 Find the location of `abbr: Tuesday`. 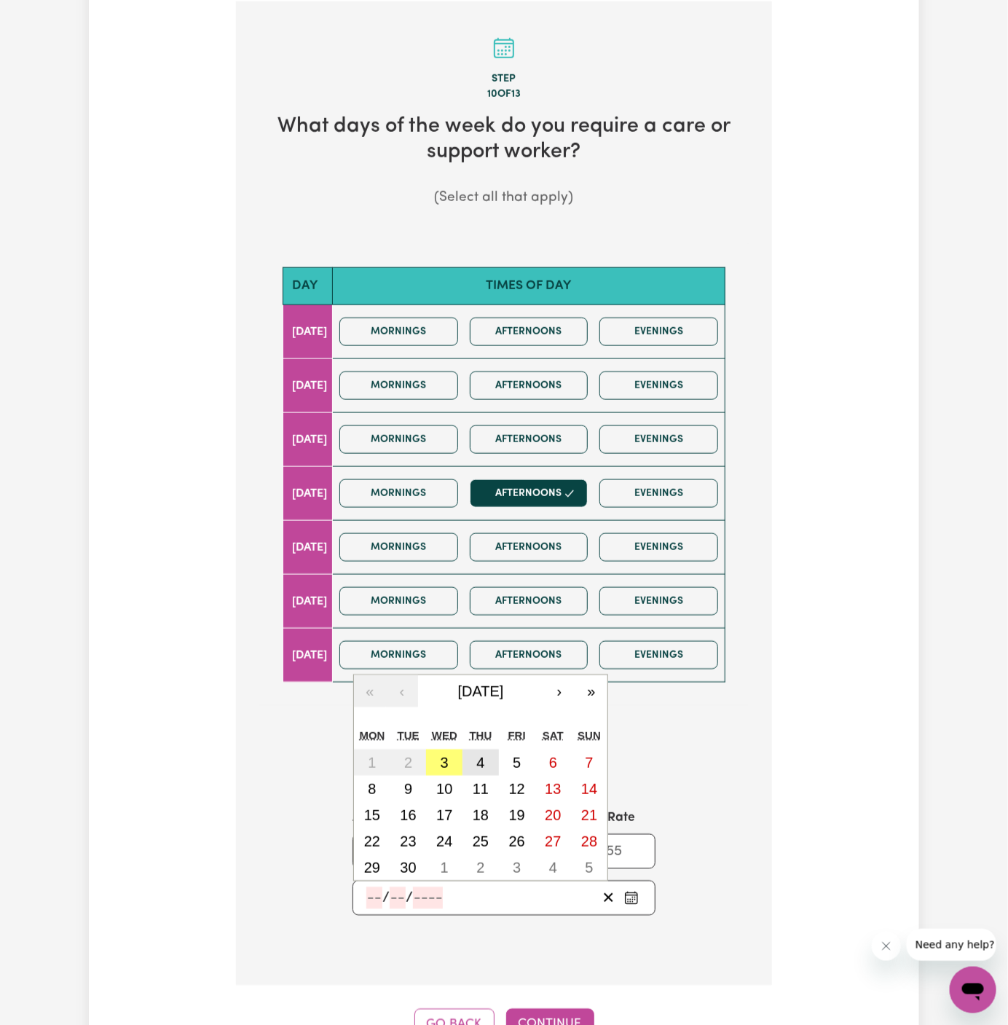

abbr: Tuesday is located at coordinates (409, 735).